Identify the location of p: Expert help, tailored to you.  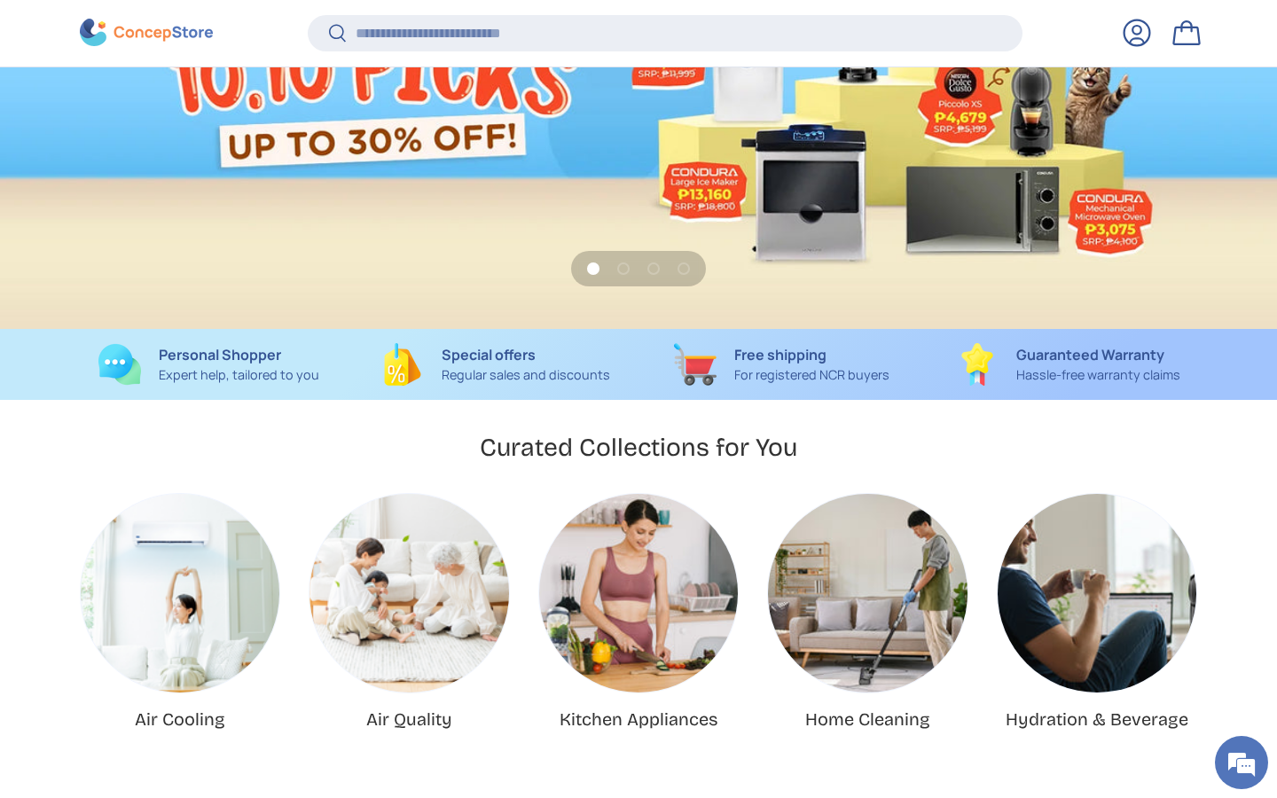
(239, 375).